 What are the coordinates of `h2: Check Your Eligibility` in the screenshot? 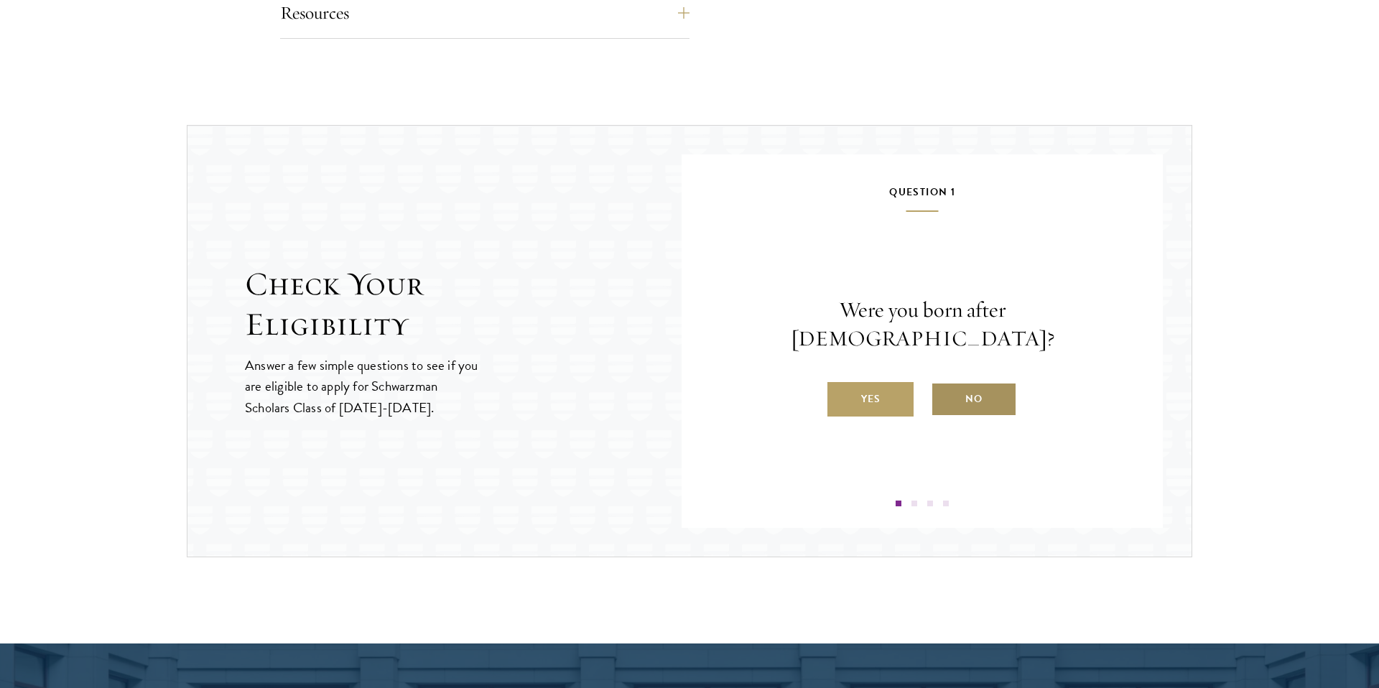 It's located at (463, 305).